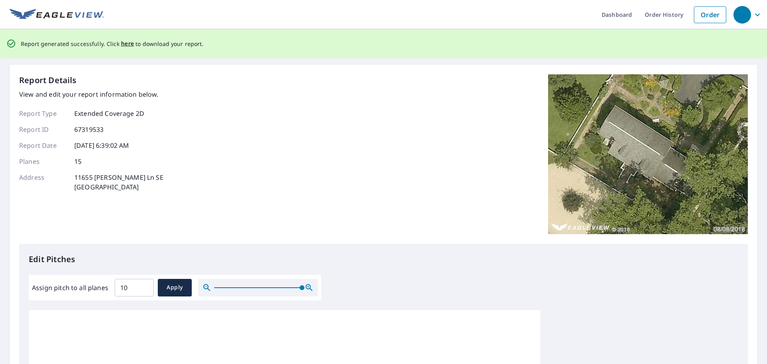 This screenshot has height=364, width=767. I want to click on button: here, so click(127, 44).